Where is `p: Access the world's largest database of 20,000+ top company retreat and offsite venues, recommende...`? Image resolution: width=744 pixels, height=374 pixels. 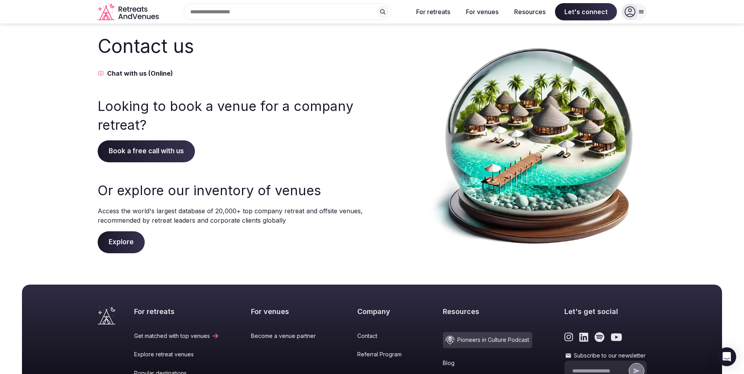 p: Access the world's largest database of 20,000+ top company retreat and offsite venues, recommende... is located at coordinates (231, 216).